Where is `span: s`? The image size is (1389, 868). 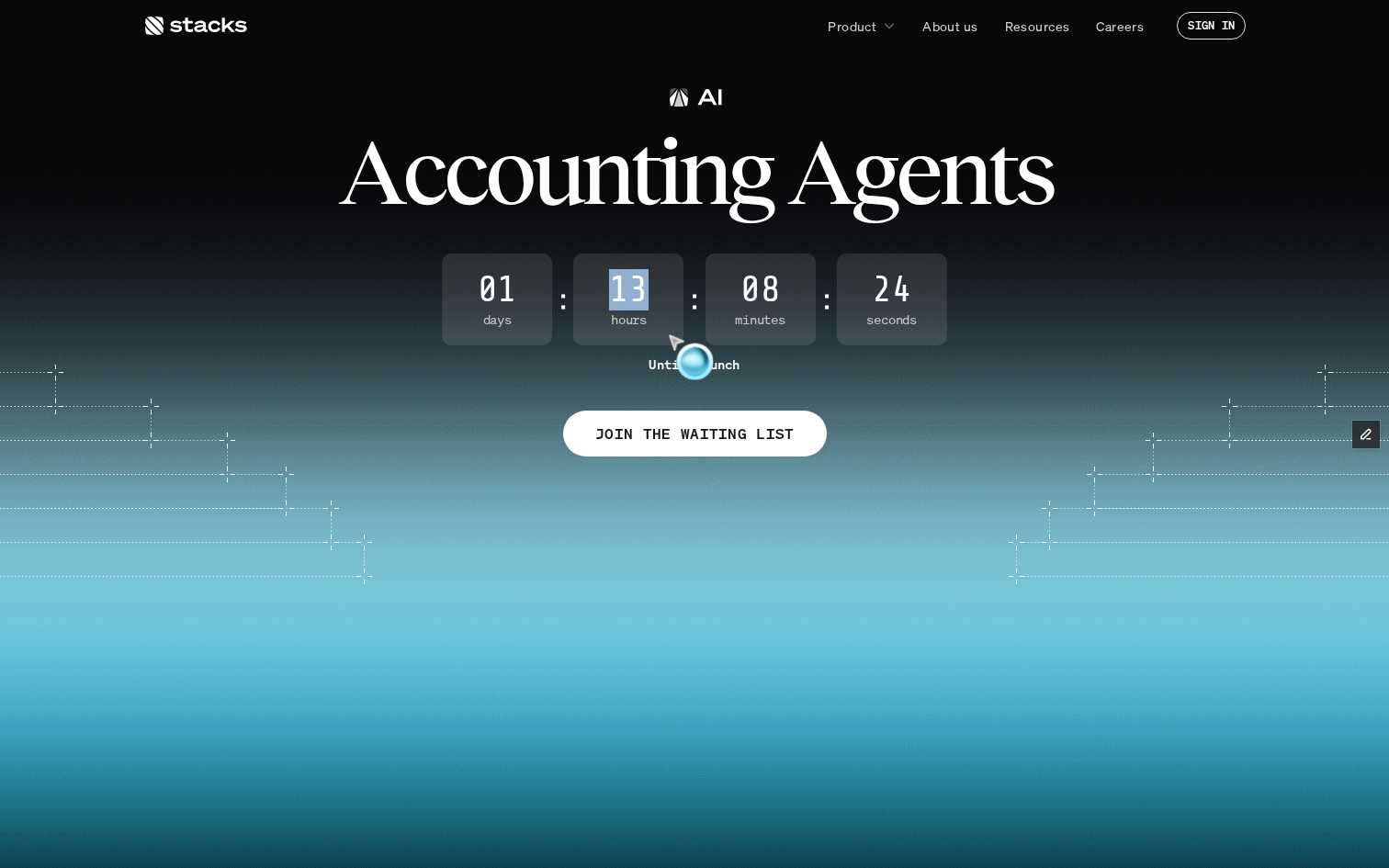
span: s is located at coordinates (1032, 171).